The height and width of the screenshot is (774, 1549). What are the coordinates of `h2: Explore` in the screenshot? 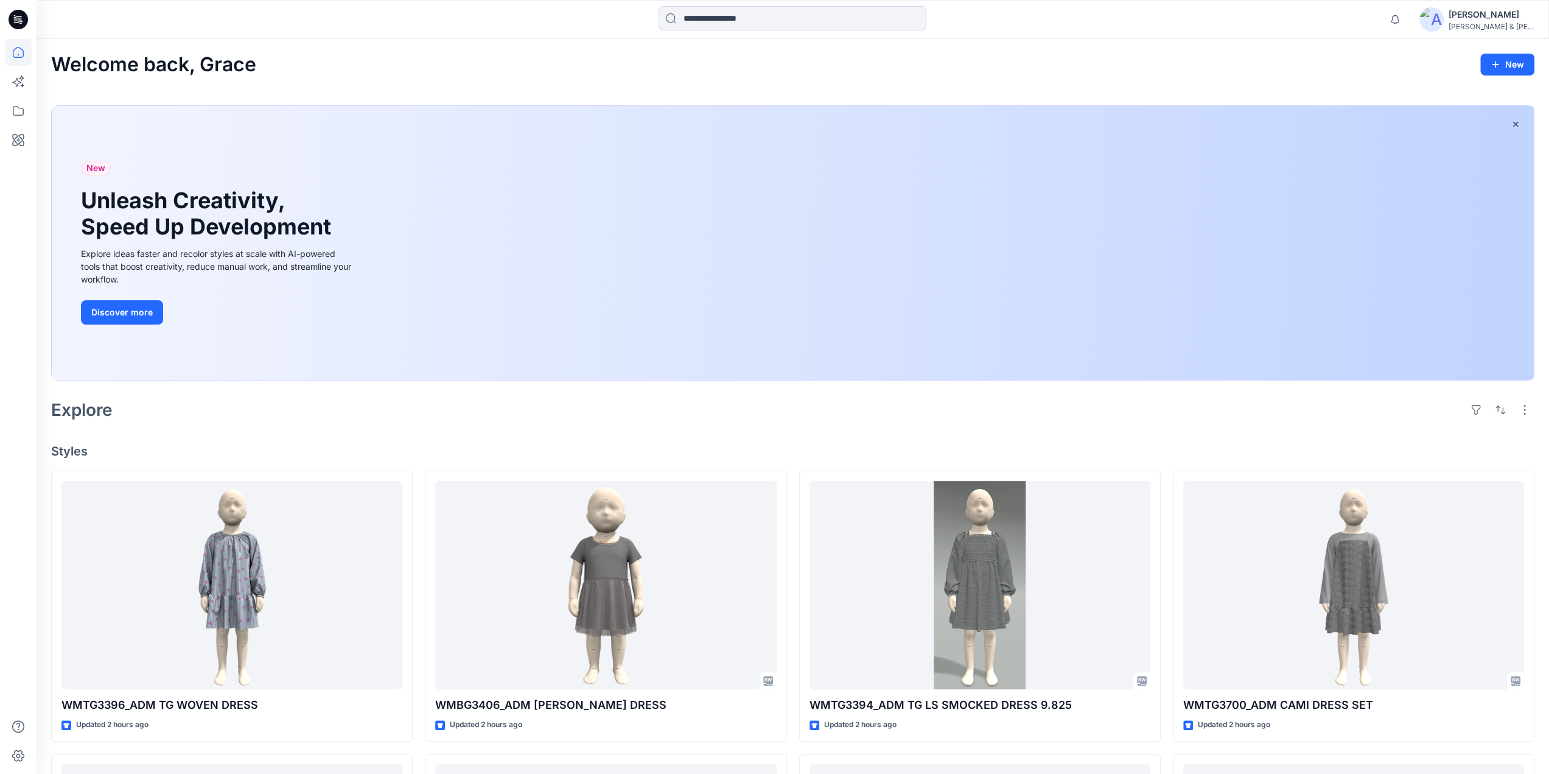 It's located at (82, 410).